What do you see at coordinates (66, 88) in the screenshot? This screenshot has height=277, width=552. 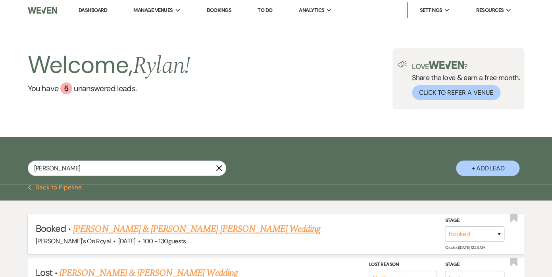 I see `div: 5` at bounding box center [66, 88].